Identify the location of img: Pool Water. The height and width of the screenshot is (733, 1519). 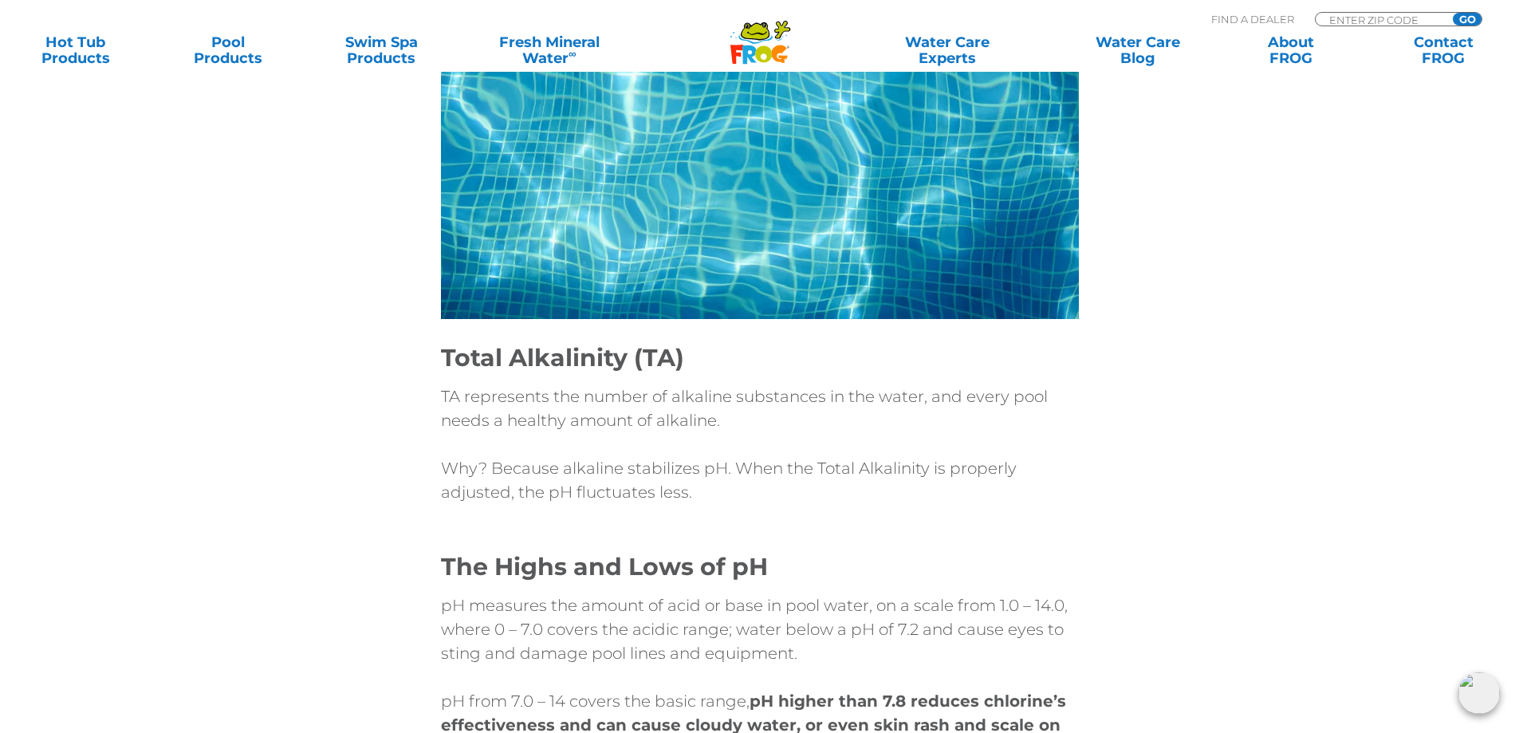
(760, 169).